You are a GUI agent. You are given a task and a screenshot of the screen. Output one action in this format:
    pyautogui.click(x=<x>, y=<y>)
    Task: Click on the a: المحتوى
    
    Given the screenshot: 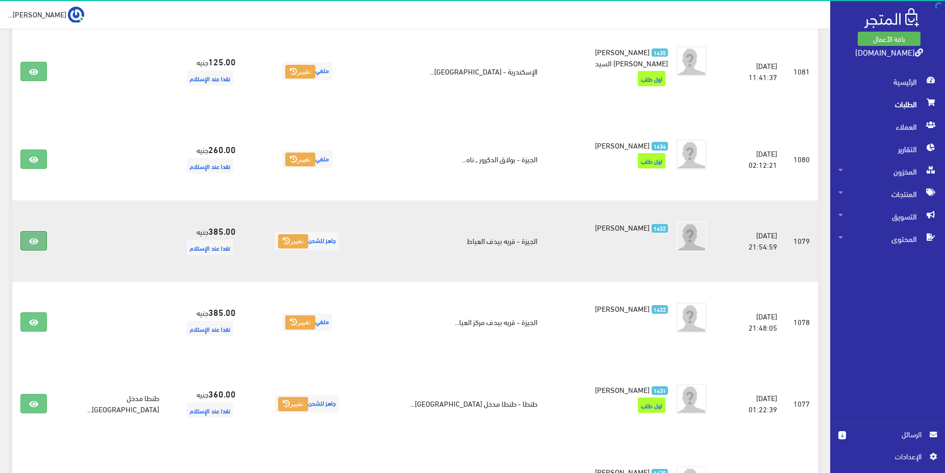 What is the action you would take?
    pyautogui.click(x=888, y=239)
    